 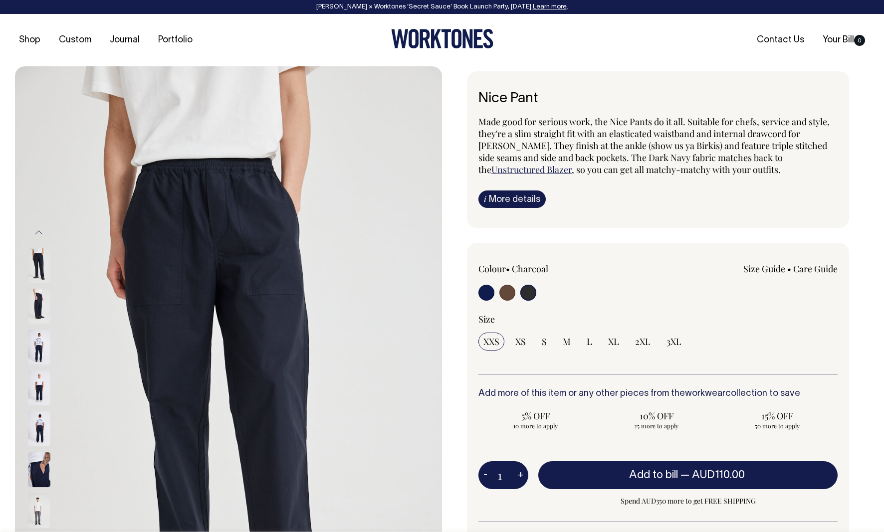 I want to click on span: 50 more to apply, so click(x=777, y=426).